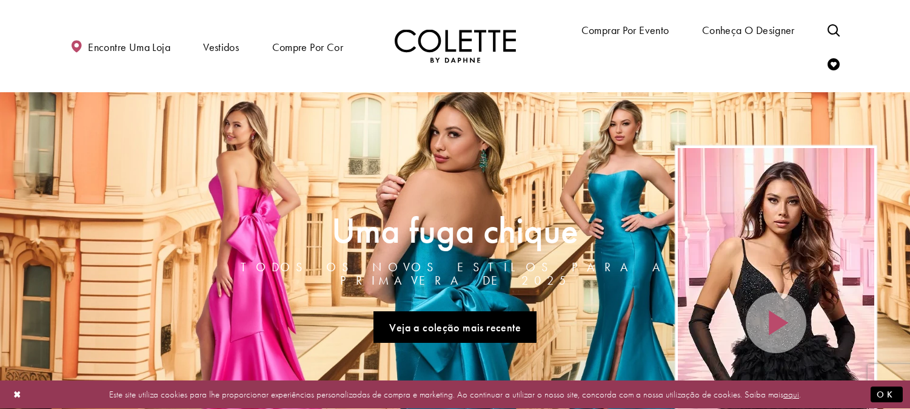 The image size is (910, 409). I want to click on a: Conheça o designer, so click(748, 29).